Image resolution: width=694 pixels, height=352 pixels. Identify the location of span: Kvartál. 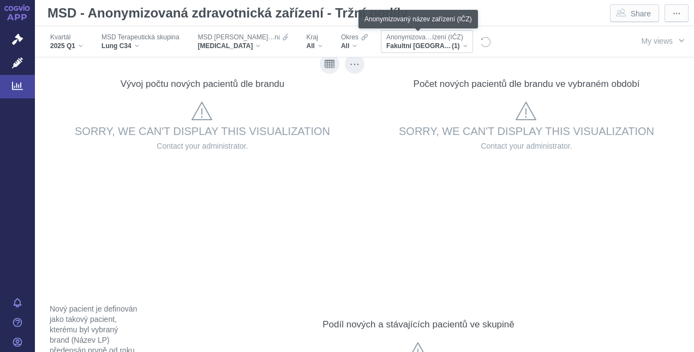
(60, 37).